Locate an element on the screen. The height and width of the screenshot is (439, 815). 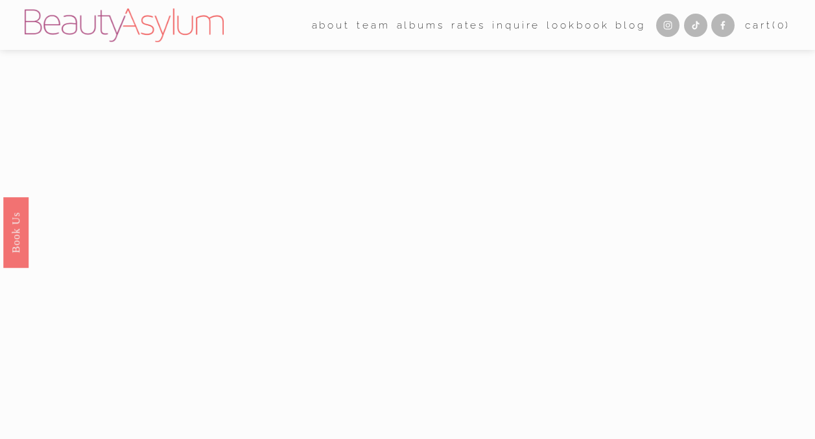
span: about is located at coordinates (331, 25).